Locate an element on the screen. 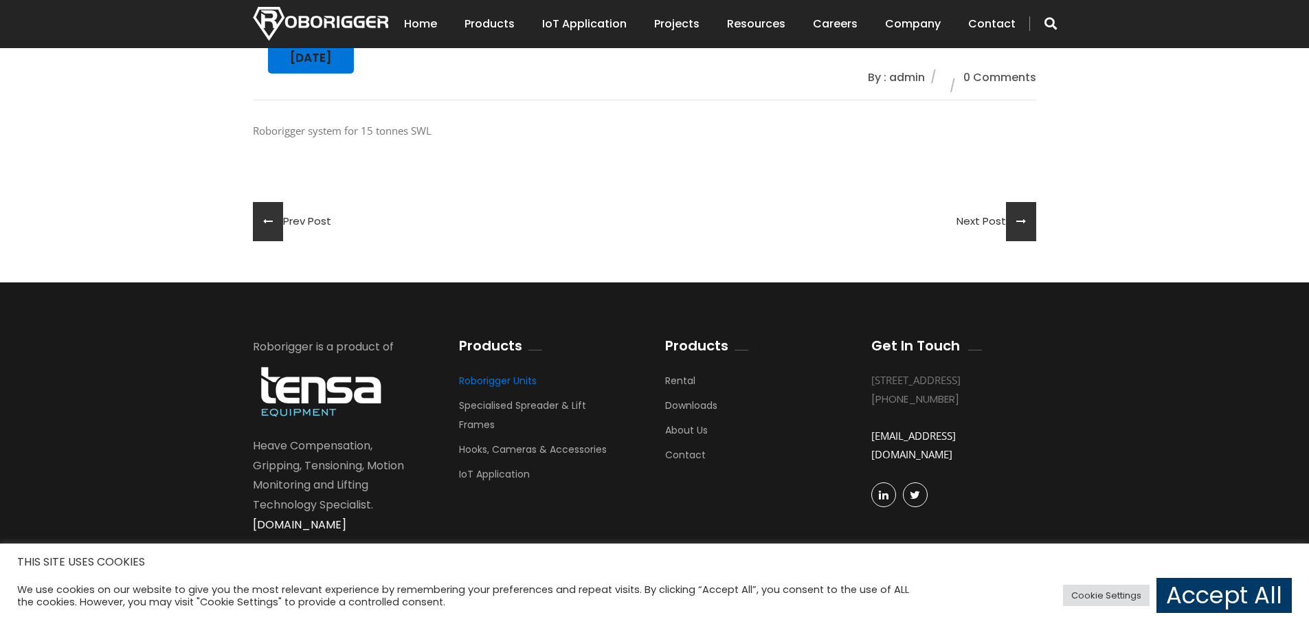 This screenshot has width=1309, height=626. a: Company is located at coordinates (913, 24).